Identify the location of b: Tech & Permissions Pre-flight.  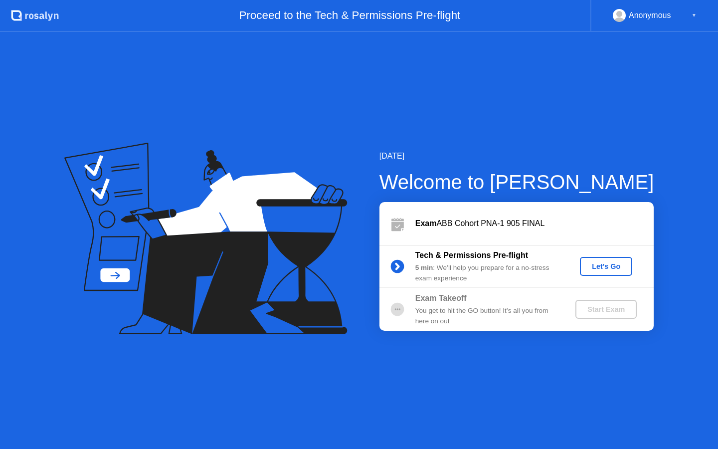
(471, 255).